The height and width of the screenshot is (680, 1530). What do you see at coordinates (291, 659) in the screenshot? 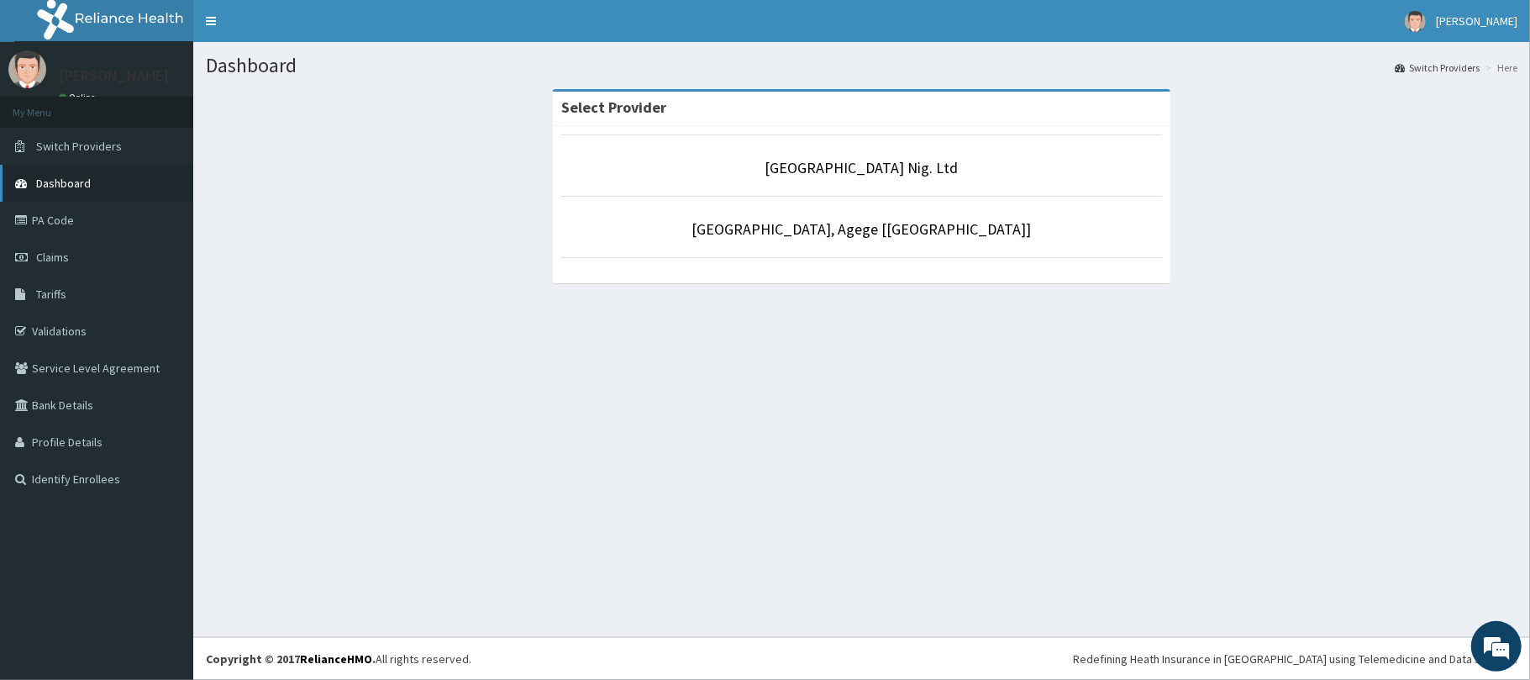
I see `strong: Copyright © 2017 .` at bounding box center [291, 659].